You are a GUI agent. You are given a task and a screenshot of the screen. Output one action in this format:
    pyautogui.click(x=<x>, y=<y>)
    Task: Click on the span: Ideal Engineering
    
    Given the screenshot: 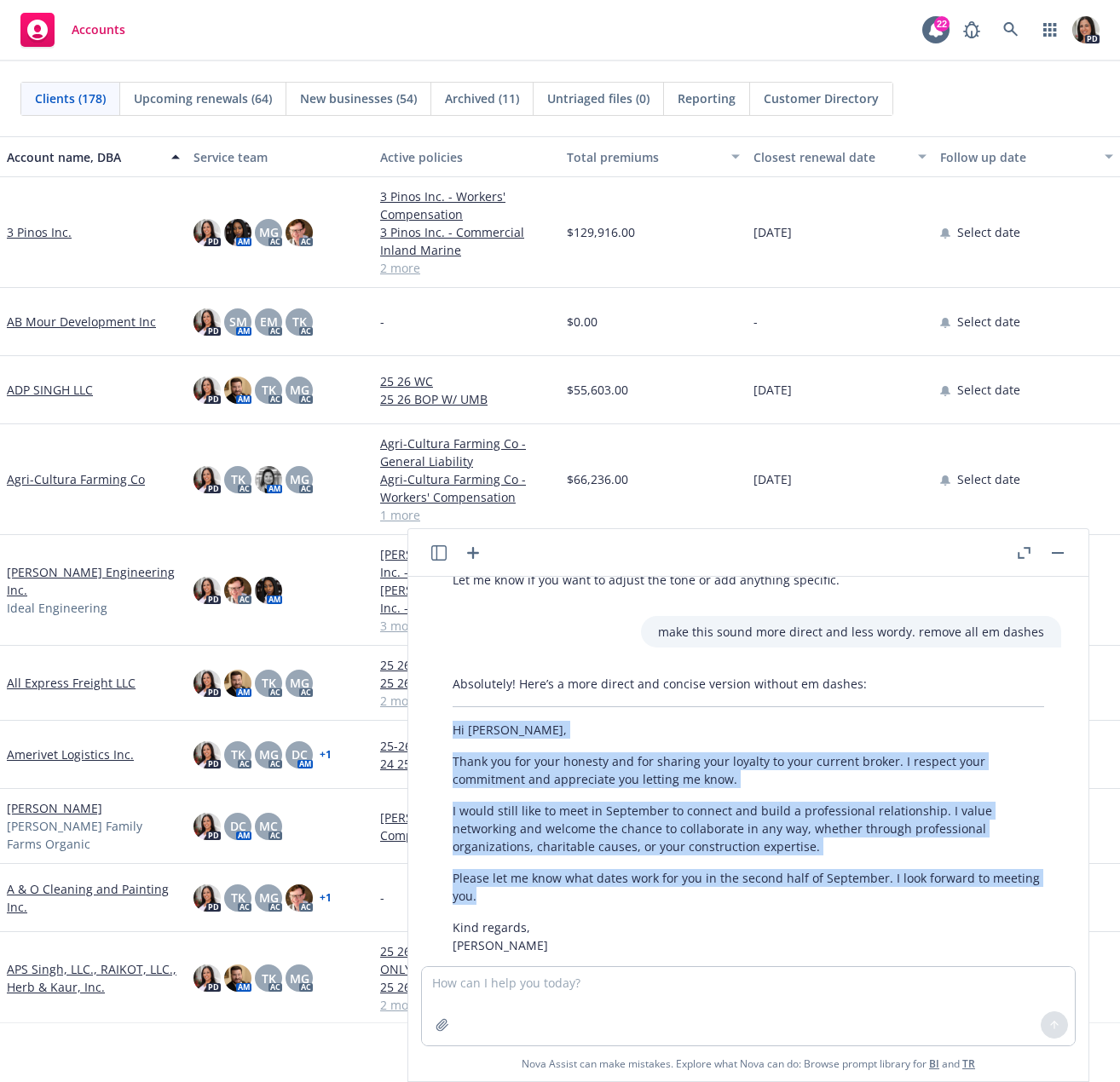 What is the action you would take?
    pyautogui.click(x=57, y=607)
    